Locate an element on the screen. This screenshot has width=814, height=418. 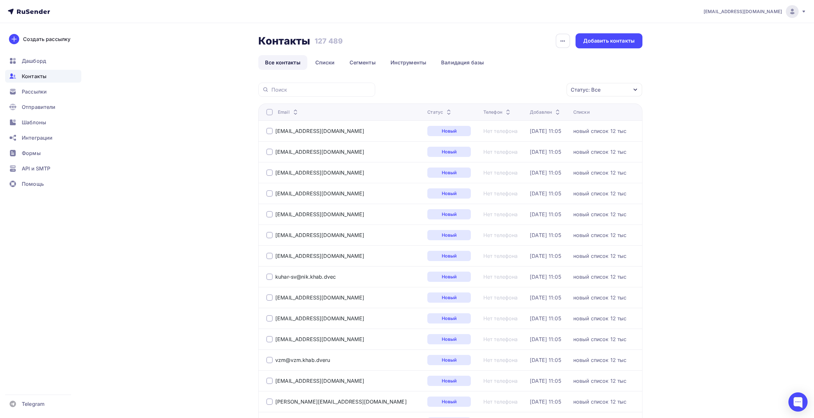
span: Помощь is located at coordinates (33, 184).